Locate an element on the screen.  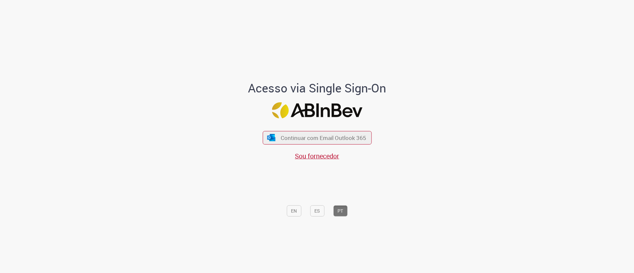
h1: Acesso via Single Sign-On is located at coordinates (317, 88).